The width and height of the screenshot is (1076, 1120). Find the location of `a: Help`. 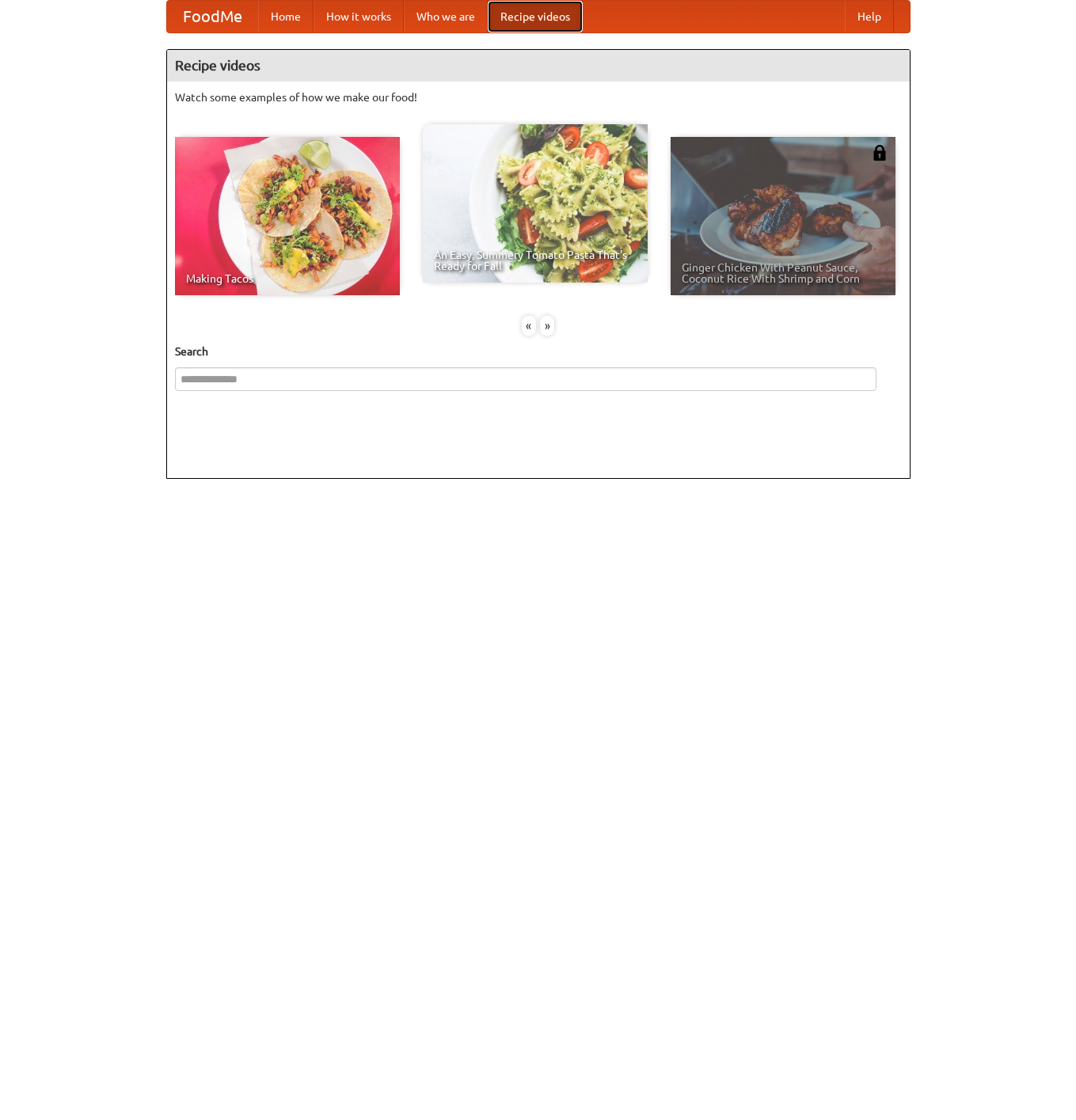

a: Help is located at coordinates (869, 17).